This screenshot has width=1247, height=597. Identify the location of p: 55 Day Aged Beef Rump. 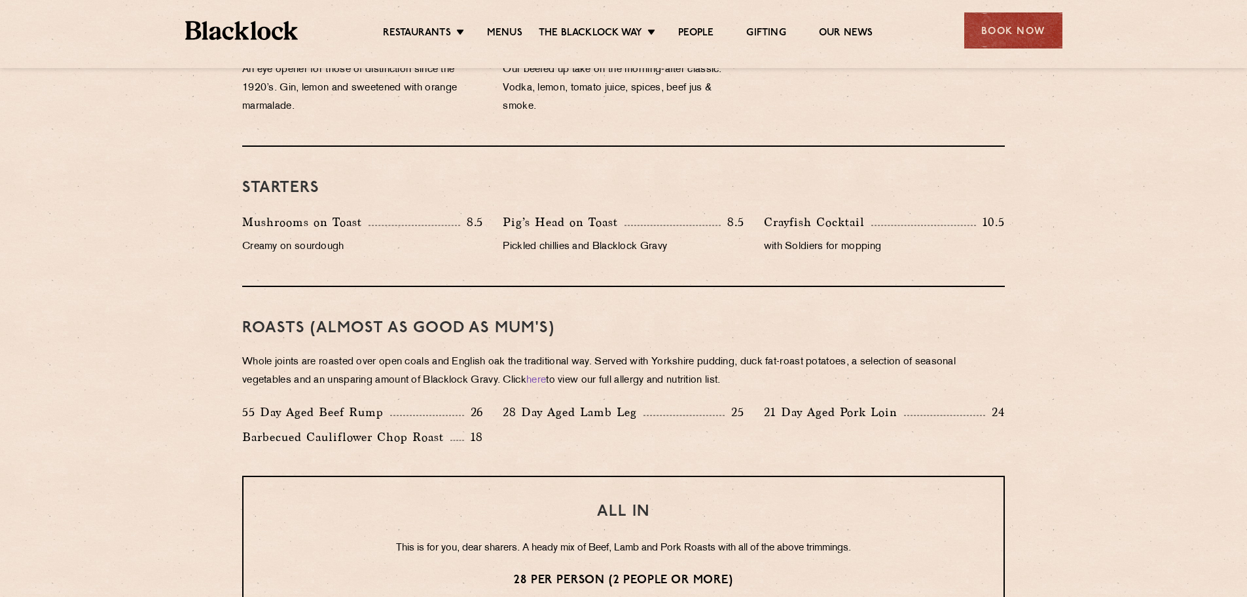
(316, 412).